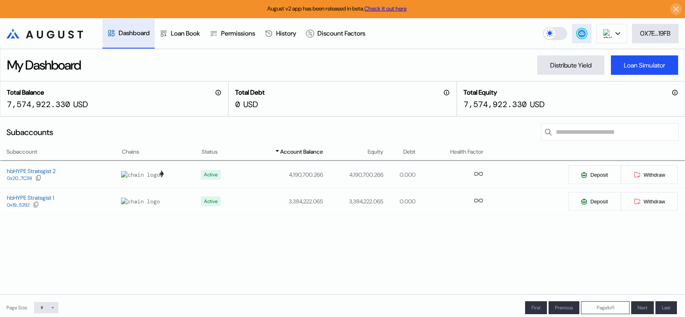  What do you see at coordinates (655, 34) in the screenshot?
I see `button: 0X7E...19FB` at bounding box center [655, 34].